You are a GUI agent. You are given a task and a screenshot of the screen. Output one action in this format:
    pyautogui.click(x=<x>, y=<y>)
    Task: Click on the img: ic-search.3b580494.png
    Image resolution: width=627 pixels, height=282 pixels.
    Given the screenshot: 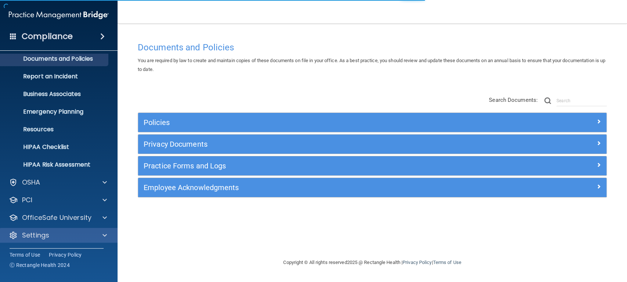 What is the action you would take?
    pyautogui.click(x=548, y=101)
    